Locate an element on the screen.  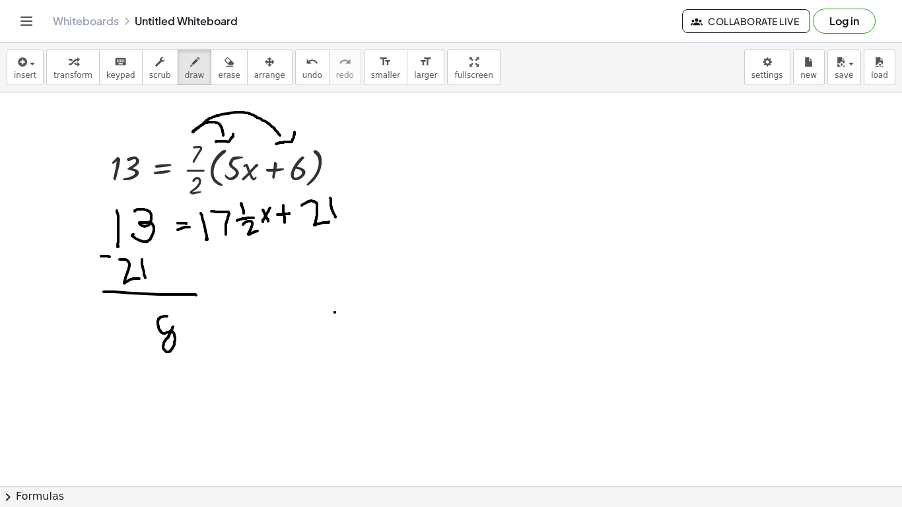
button: format_sizelarger is located at coordinates (425, 67).